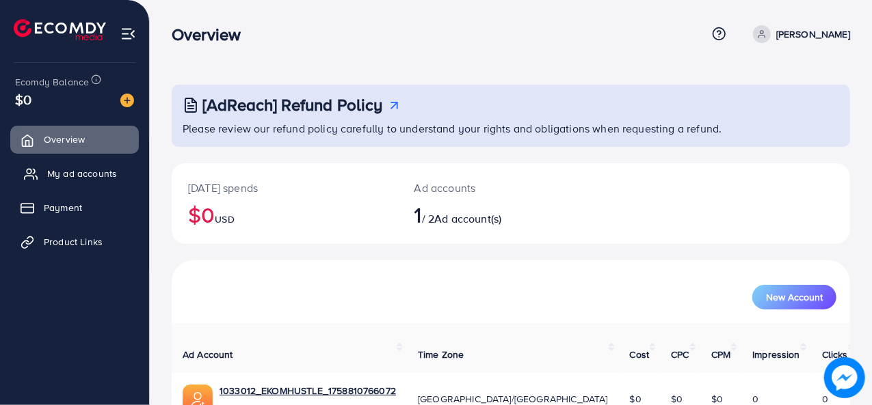 This screenshot has height=405, width=872. I want to click on span: Payment, so click(63, 208).